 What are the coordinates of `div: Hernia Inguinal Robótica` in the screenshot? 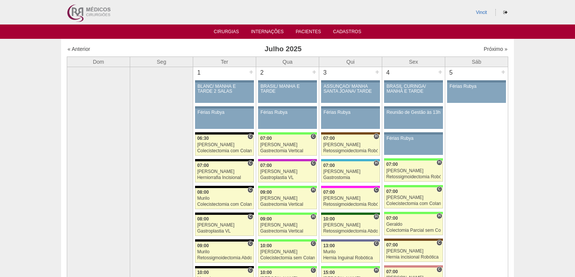 It's located at (350, 258).